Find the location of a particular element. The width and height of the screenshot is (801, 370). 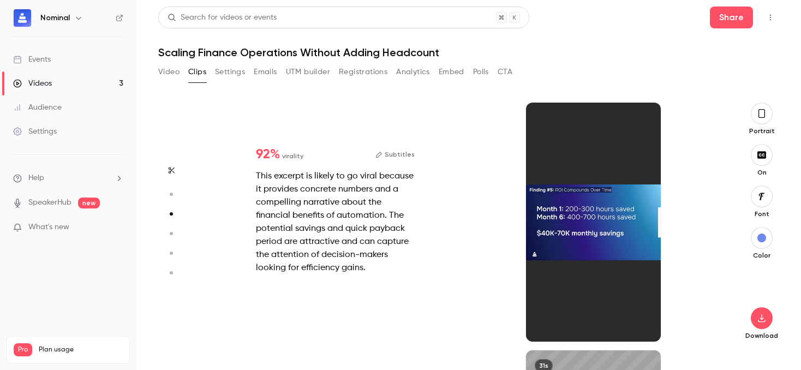

span: 92 % is located at coordinates (268, 154).